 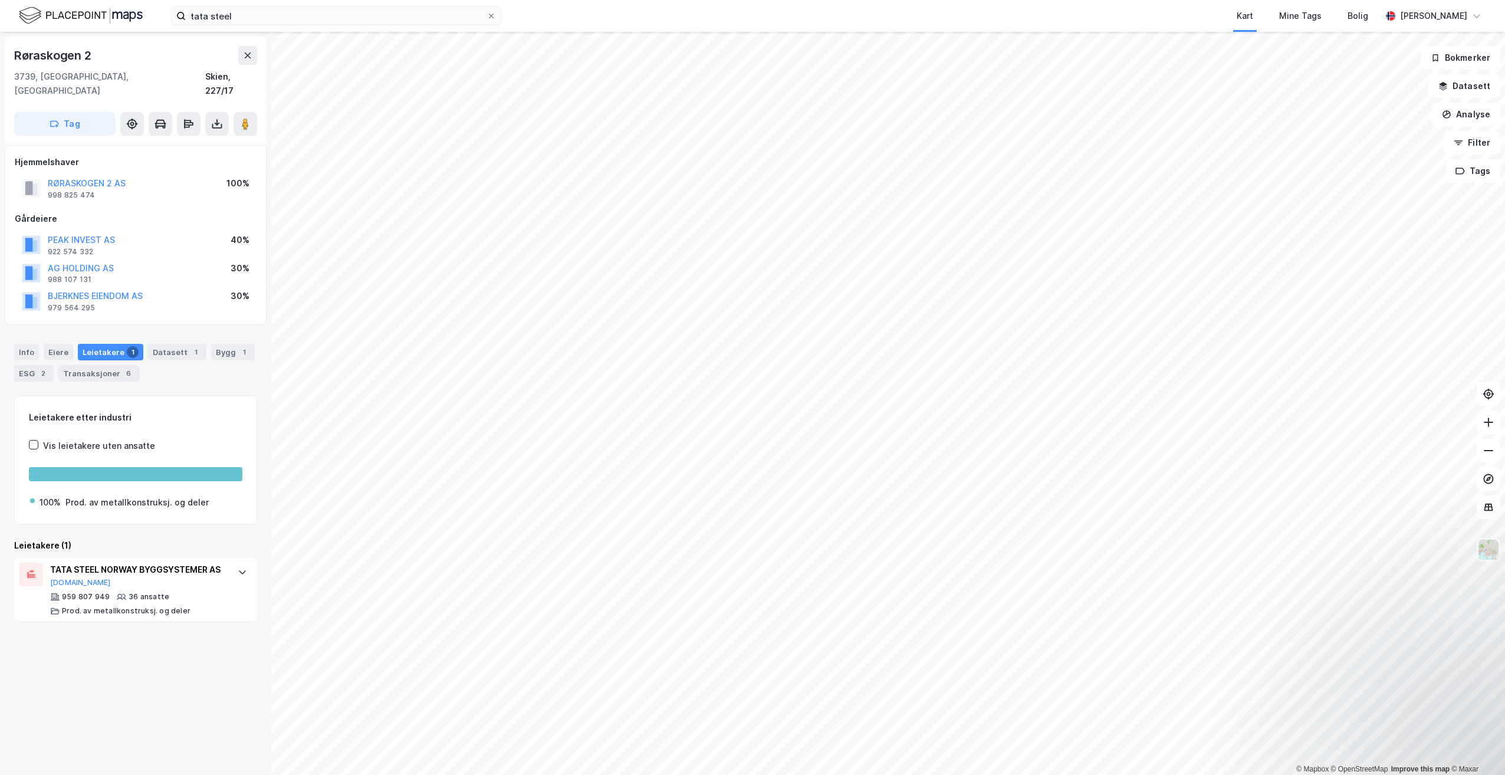 What do you see at coordinates (70, 280) in the screenshot?
I see `div: 988 107 131` at bounding box center [70, 280].